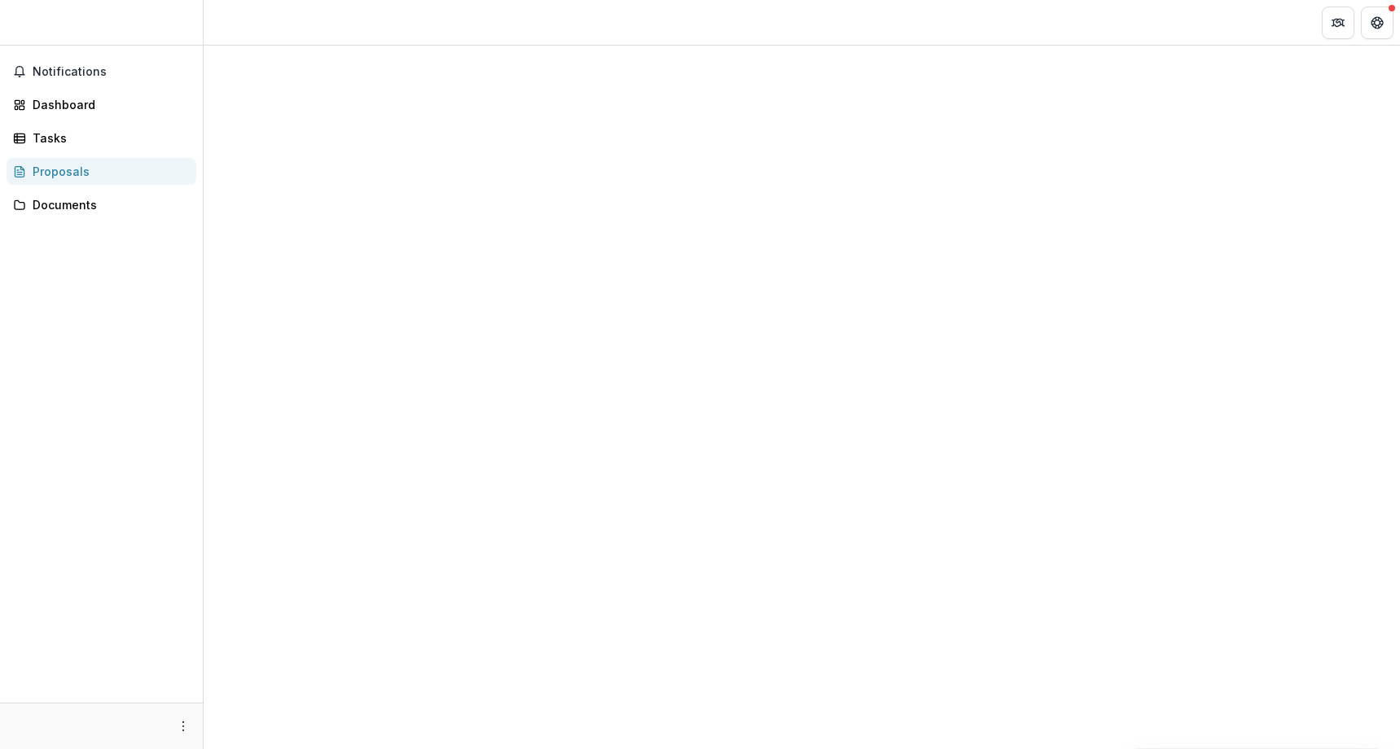 The width and height of the screenshot is (1400, 749). I want to click on div: Documents, so click(108, 204).